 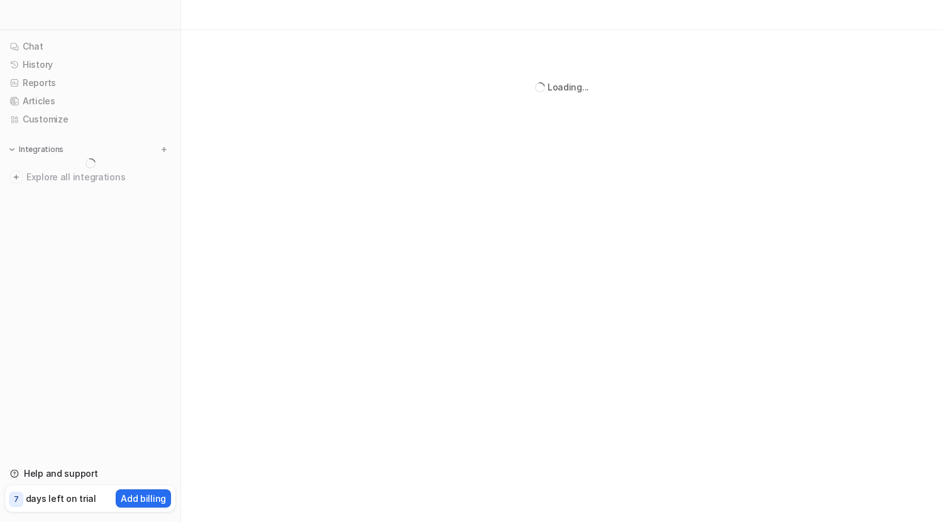 I want to click on img: explore all integrations, so click(x=16, y=177).